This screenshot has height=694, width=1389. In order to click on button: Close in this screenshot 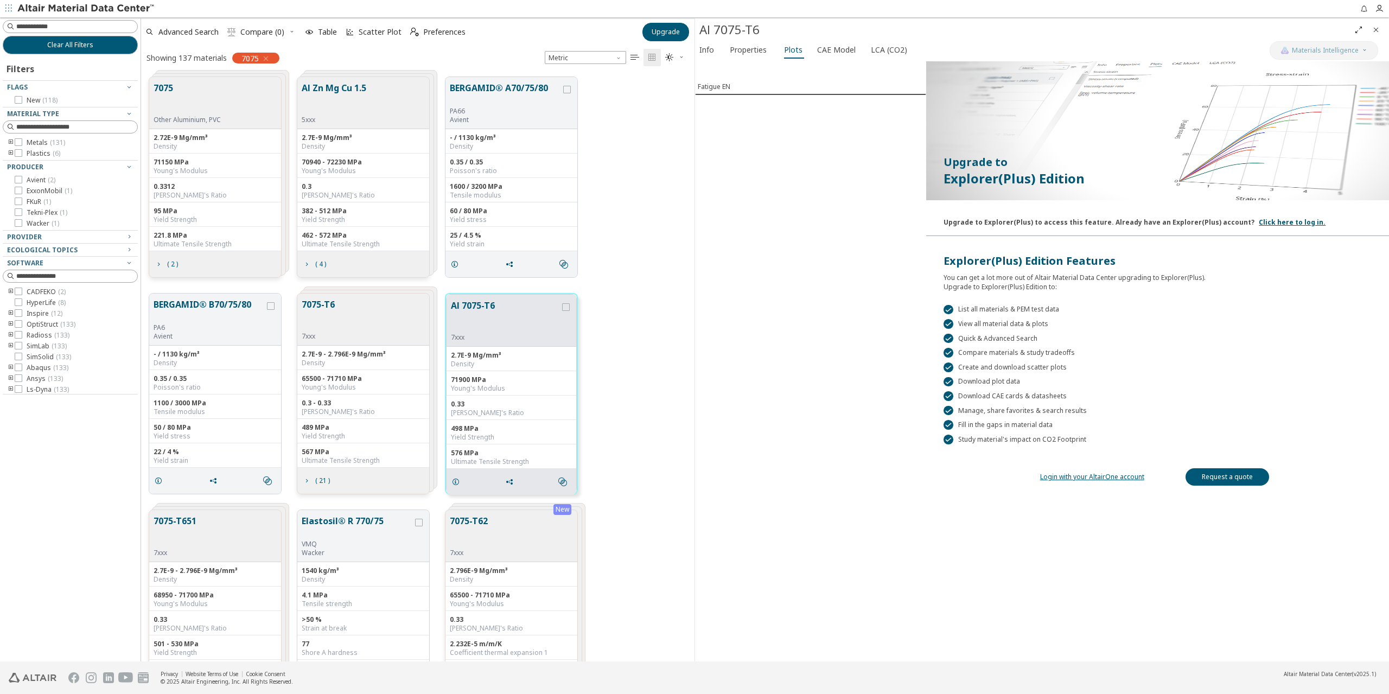, I will do `click(1376, 30)`.